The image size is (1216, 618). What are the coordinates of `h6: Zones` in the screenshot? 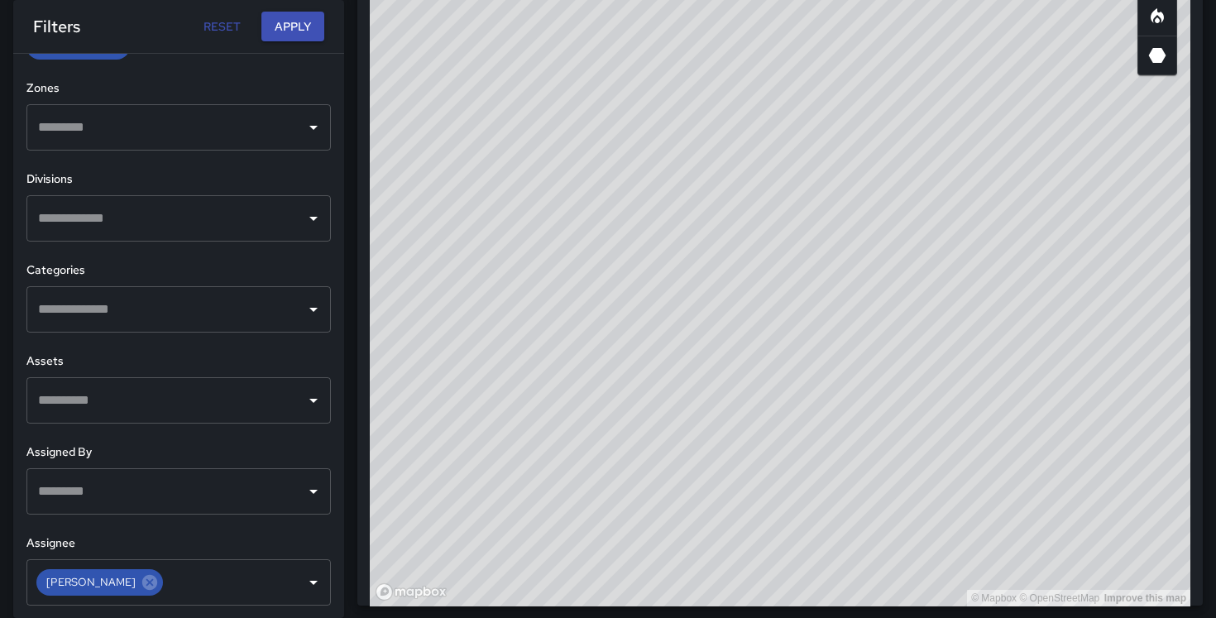 It's located at (179, 88).